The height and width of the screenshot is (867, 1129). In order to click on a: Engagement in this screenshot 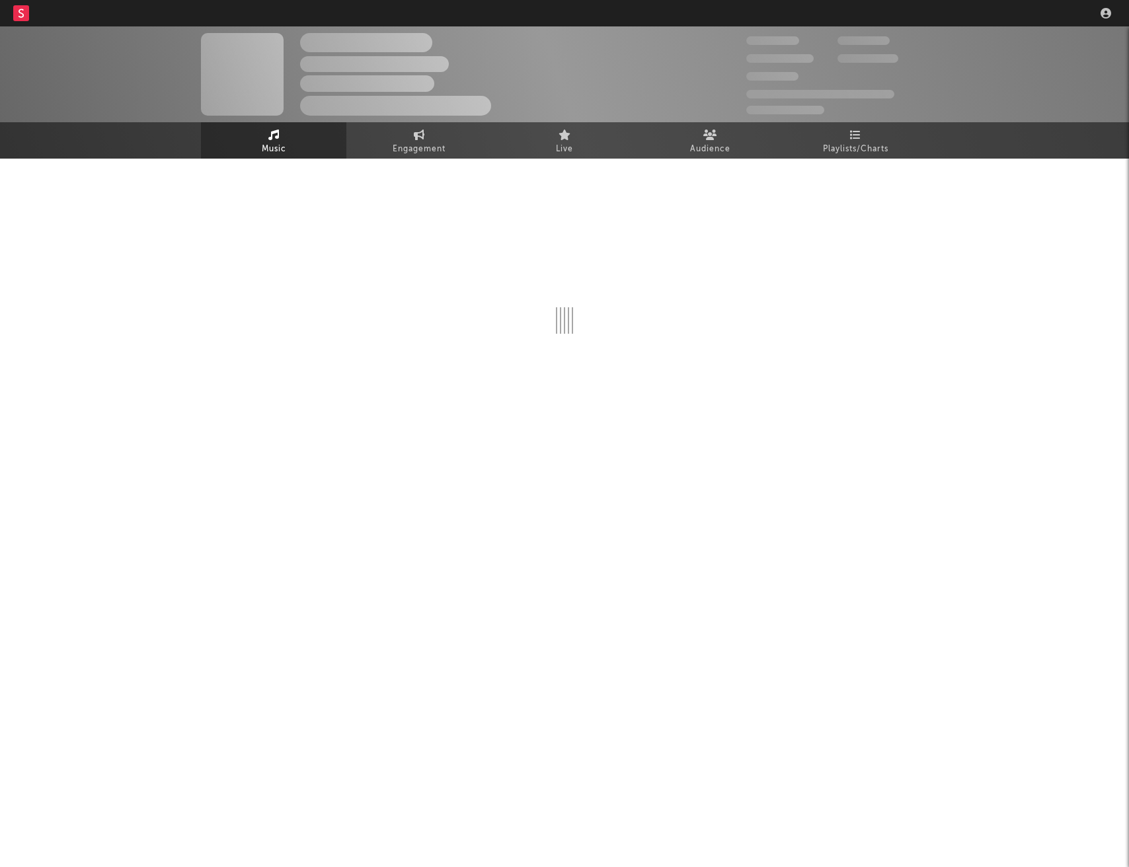, I will do `click(419, 140)`.